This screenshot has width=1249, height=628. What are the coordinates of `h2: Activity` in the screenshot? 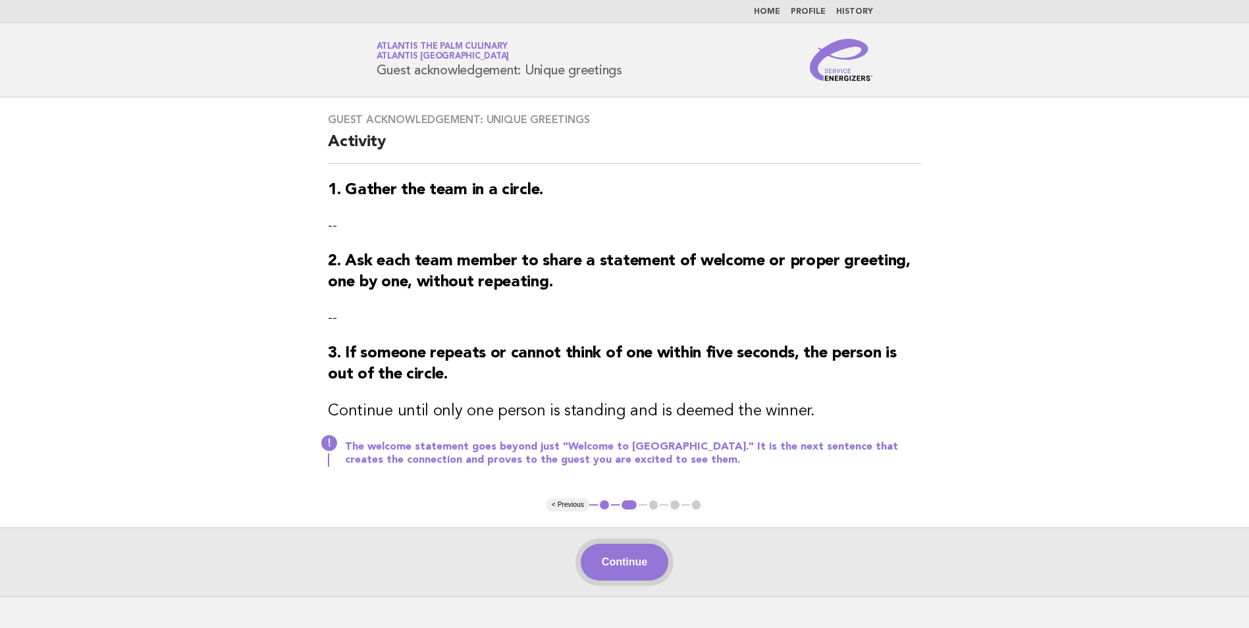 It's located at (624, 147).